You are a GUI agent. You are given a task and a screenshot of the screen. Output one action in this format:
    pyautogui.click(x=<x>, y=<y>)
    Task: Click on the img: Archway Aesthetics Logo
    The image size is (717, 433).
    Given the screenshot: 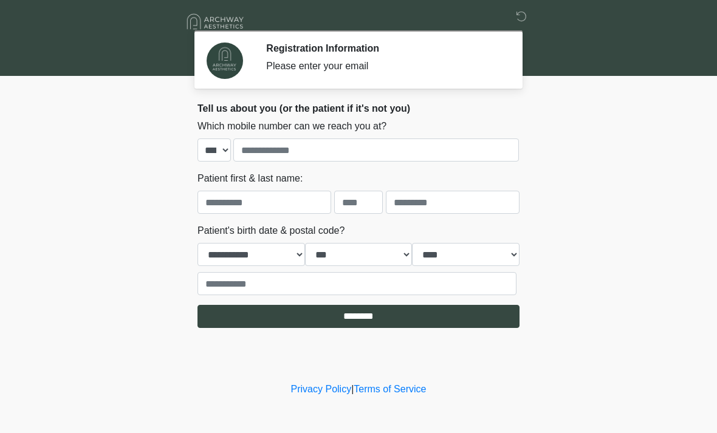 What is the action you would take?
    pyautogui.click(x=216, y=21)
    